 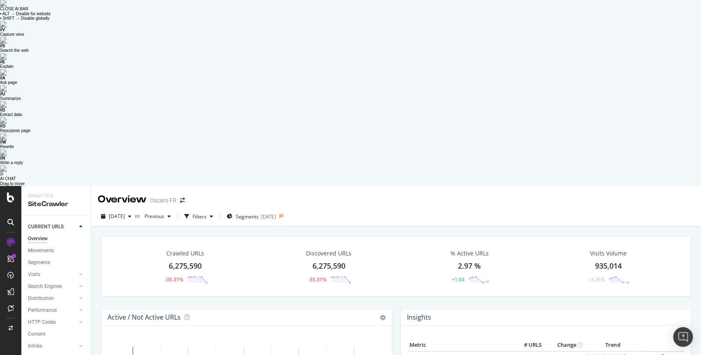 I want to click on button: Previous, so click(x=158, y=216).